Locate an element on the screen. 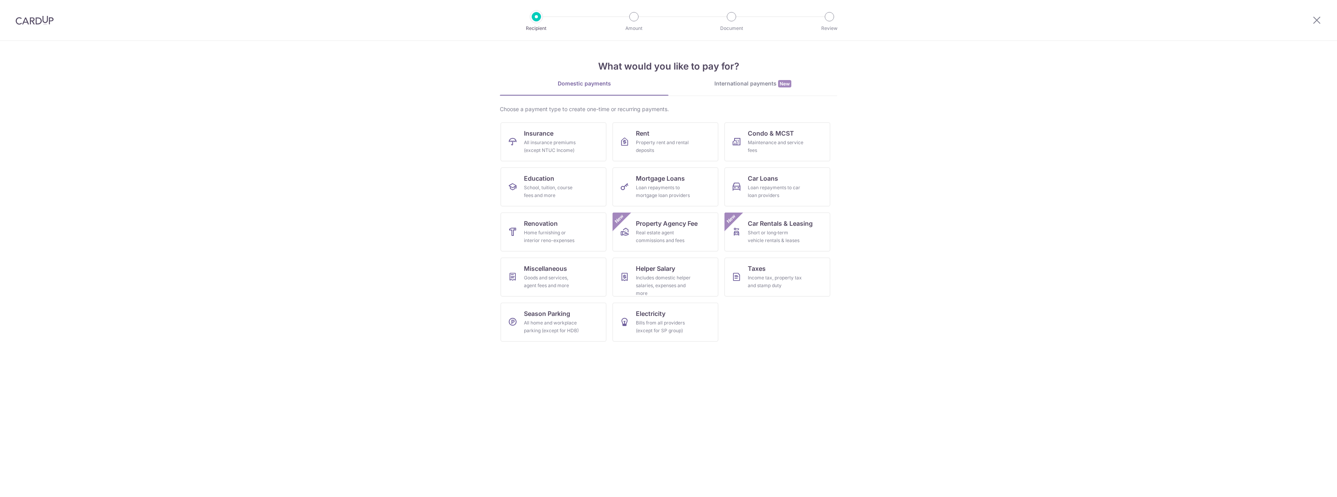  div: Goods and services, agent fees and more is located at coordinates (552, 282).